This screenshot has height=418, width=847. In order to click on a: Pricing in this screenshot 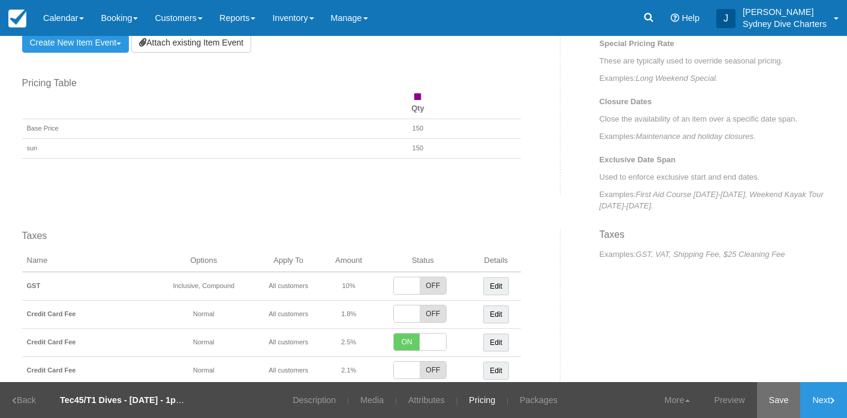, I will do `click(482, 400)`.